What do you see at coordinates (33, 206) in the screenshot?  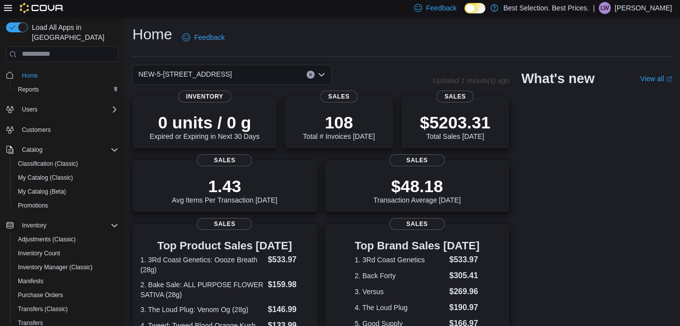 I see `span: Promotions` at bounding box center [33, 206].